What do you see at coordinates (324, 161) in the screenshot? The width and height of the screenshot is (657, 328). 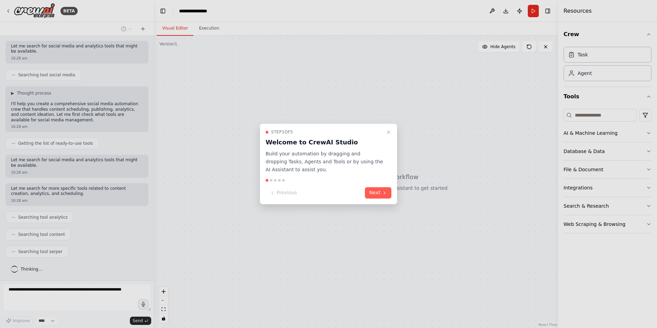 I see `p: Build your automation by dragging and dropping Tasks, Agents and Tools or by using the AI Assista...` at bounding box center [324, 161].